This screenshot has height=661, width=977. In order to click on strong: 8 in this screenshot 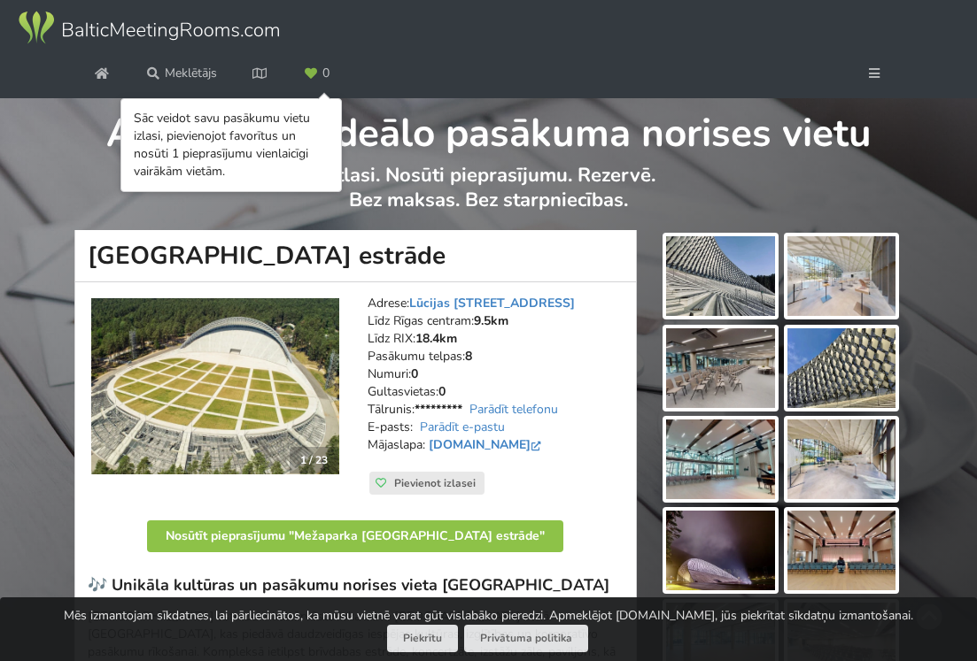, I will do `click(468, 356)`.